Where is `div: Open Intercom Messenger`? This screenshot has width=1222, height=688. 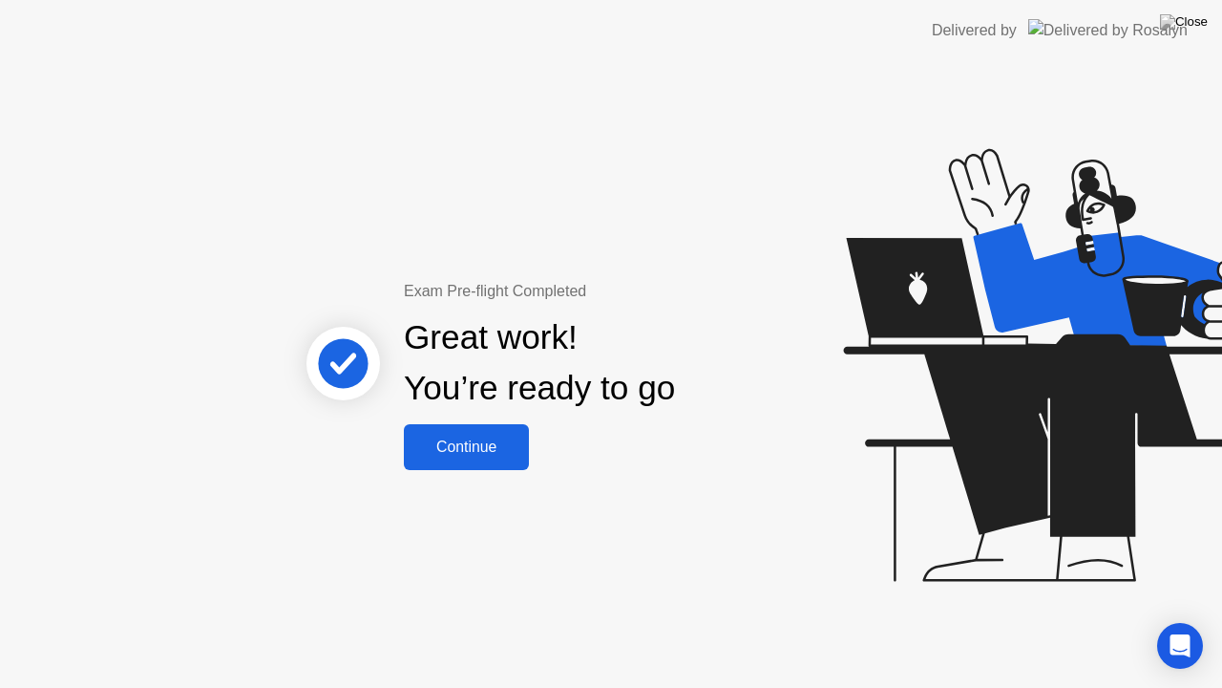
div: Open Intercom Messenger is located at coordinates (1180, 646).